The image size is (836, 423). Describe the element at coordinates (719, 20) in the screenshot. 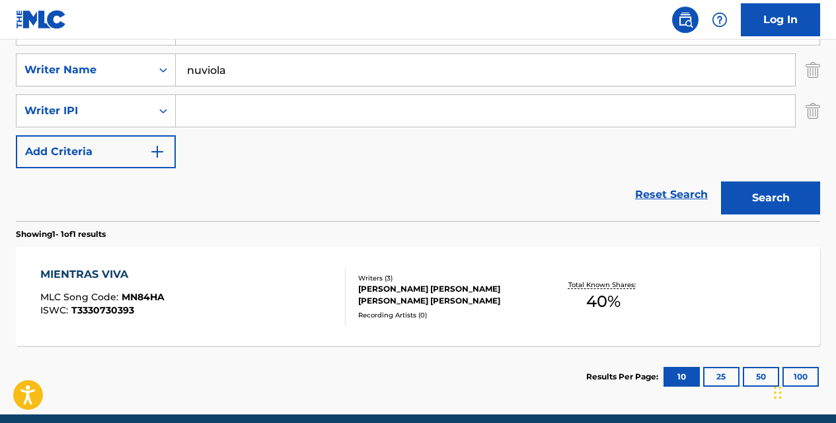

I see `img: help` at that location.